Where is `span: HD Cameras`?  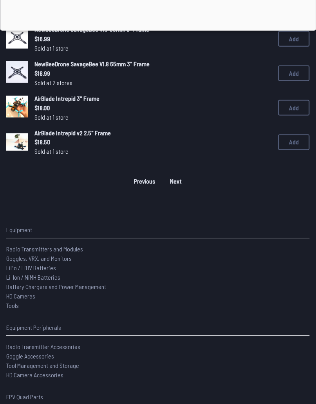
span: HD Cameras is located at coordinates (21, 296).